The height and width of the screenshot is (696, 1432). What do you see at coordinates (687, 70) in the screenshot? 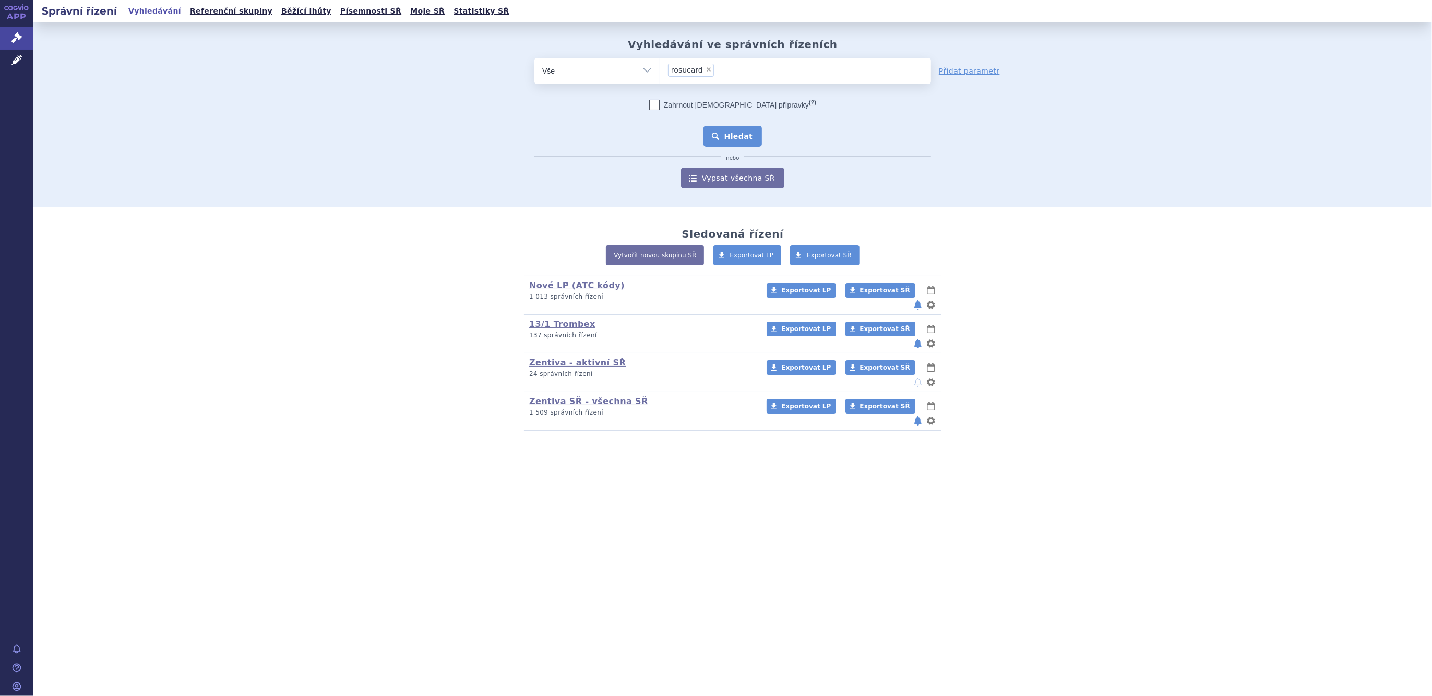
I see `span: rosucard` at bounding box center [687, 70].